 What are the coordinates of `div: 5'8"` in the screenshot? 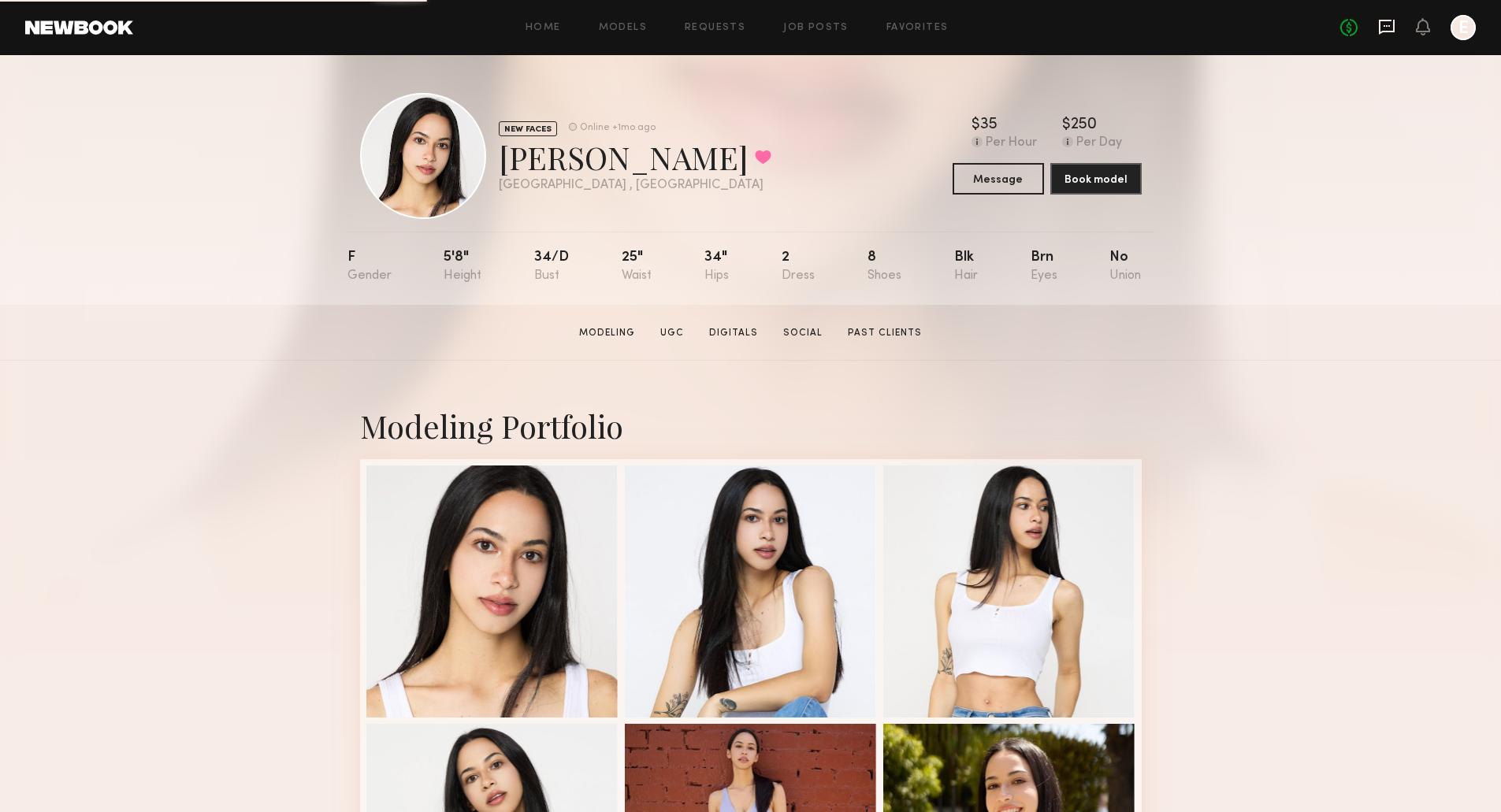 It's located at (462, 266).